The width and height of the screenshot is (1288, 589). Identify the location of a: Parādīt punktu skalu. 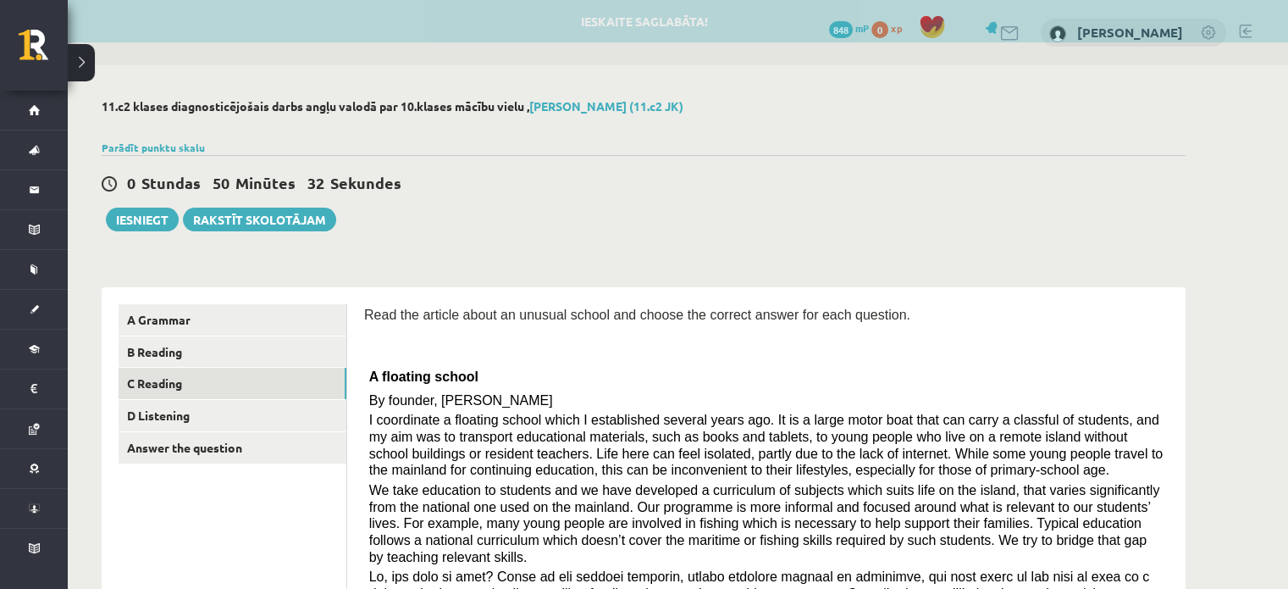
(153, 147).